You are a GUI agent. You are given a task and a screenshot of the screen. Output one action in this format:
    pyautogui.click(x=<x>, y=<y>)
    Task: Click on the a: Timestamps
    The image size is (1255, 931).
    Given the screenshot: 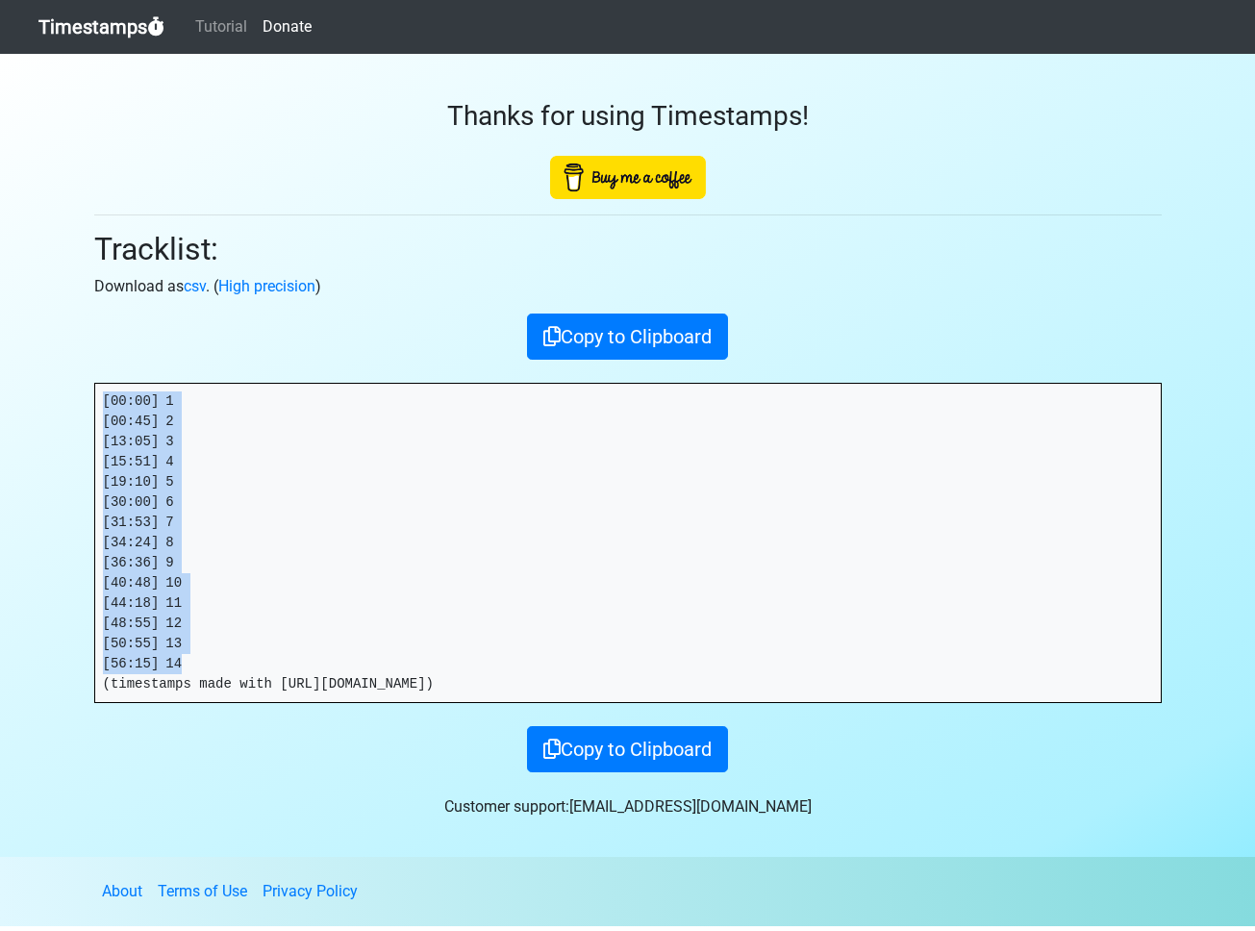 What is the action you would take?
    pyautogui.click(x=101, y=27)
    